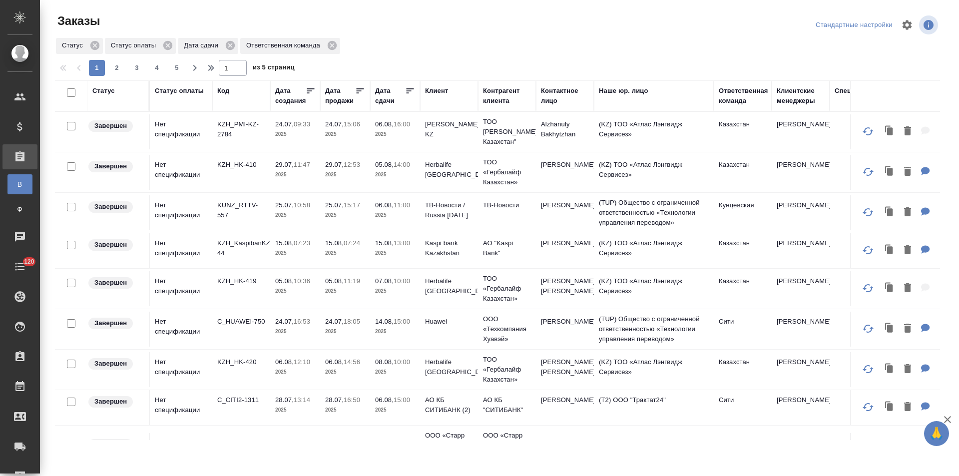  Describe the element at coordinates (654, 408) in the screenshot. I see `td: (Т2) ООО "Трактат24"` at that location.